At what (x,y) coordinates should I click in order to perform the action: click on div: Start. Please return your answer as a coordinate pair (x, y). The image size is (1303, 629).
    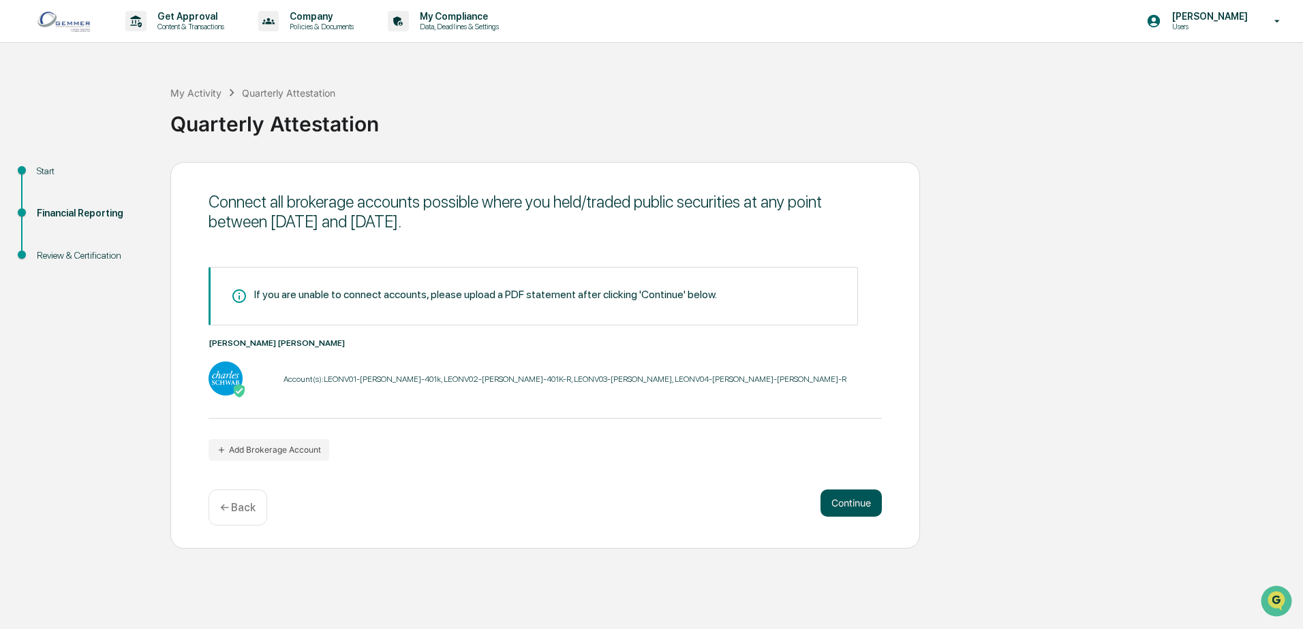
    Looking at the image, I should click on (93, 171).